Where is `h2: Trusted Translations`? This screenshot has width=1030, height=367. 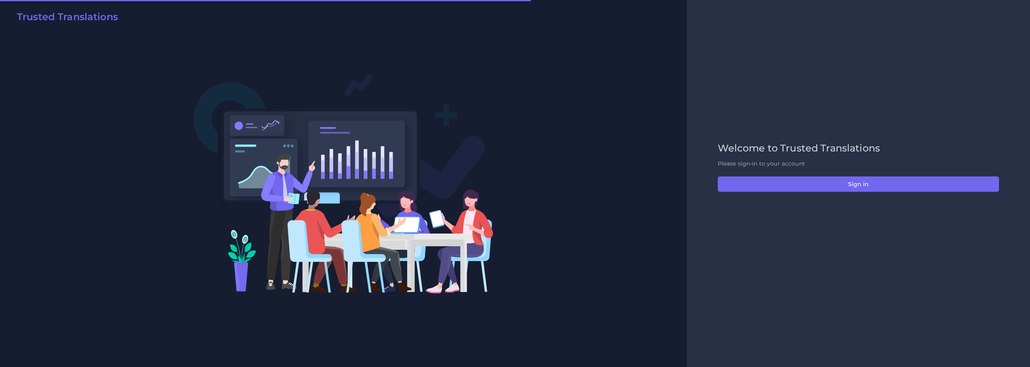 h2: Trusted Translations is located at coordinates (67, 17).